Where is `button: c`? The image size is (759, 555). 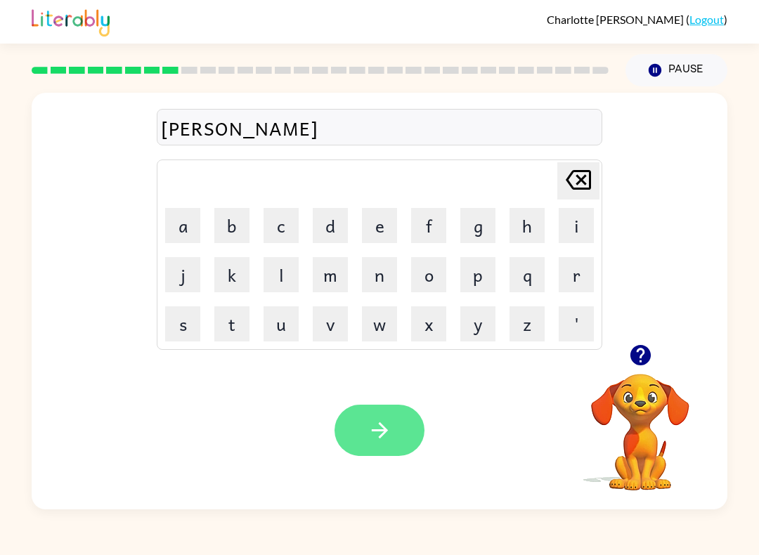 button: c is located at coordinates (281, 225).